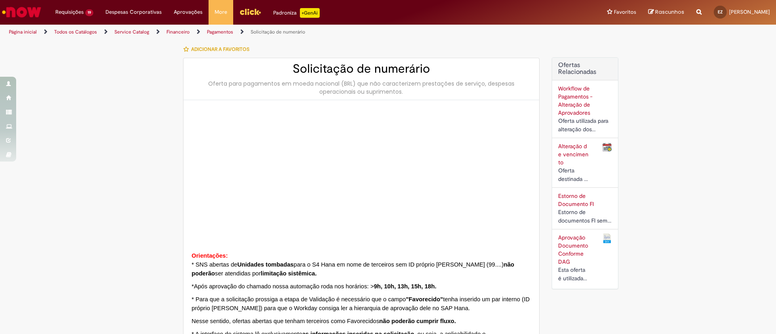 The width and height of the screenshot is (776, 334). What do you see at coordinates (405, 286) in the screenshot?
I see `span: 9h, 10h, 13h, 15h, 18h.` at bounding box center [405, 286].